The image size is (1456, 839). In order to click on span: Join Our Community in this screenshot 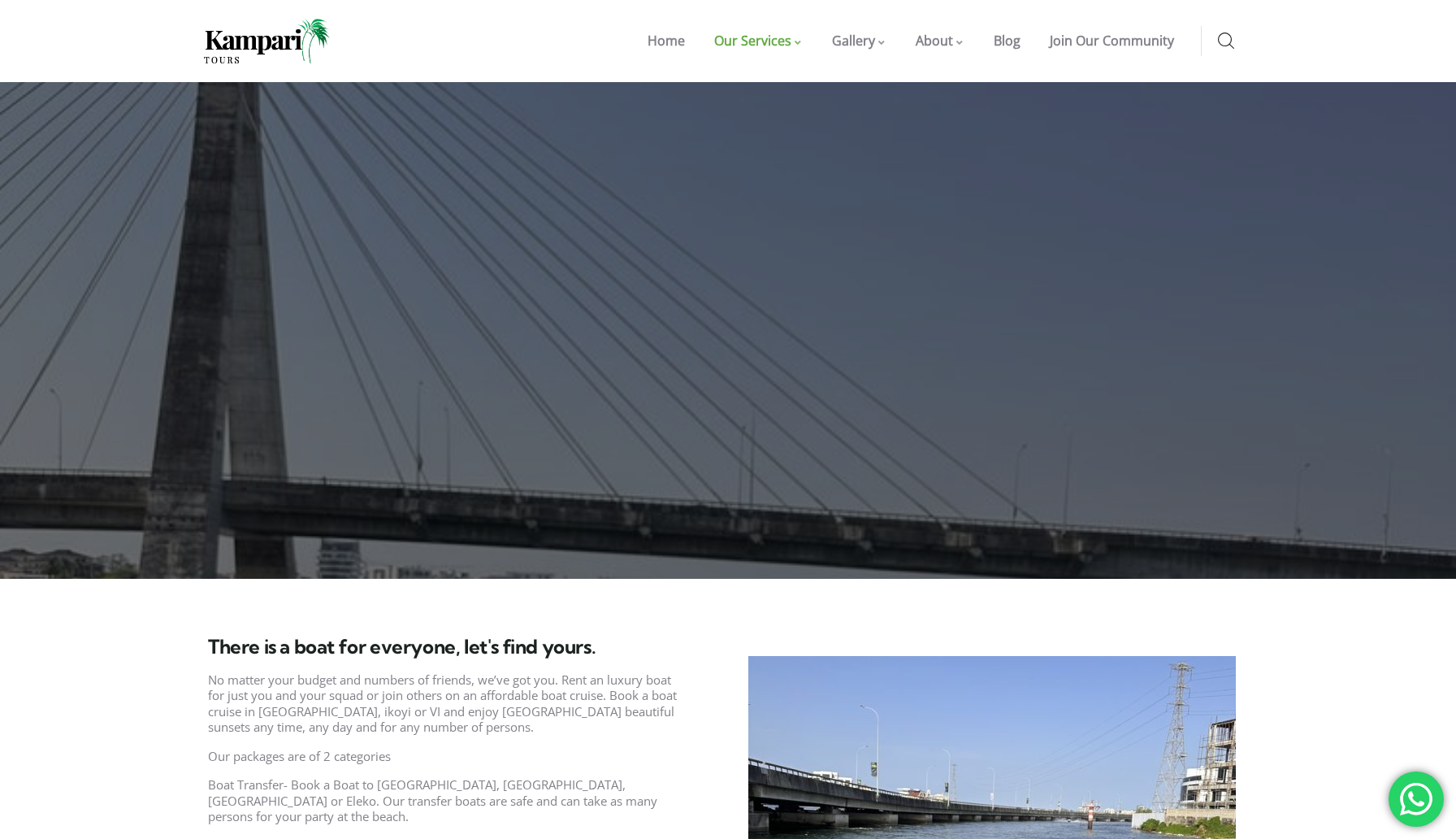, I will do `click(1112, 41)`.